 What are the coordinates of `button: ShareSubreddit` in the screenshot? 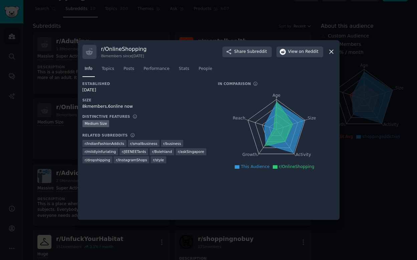 It's located at (247, 52).